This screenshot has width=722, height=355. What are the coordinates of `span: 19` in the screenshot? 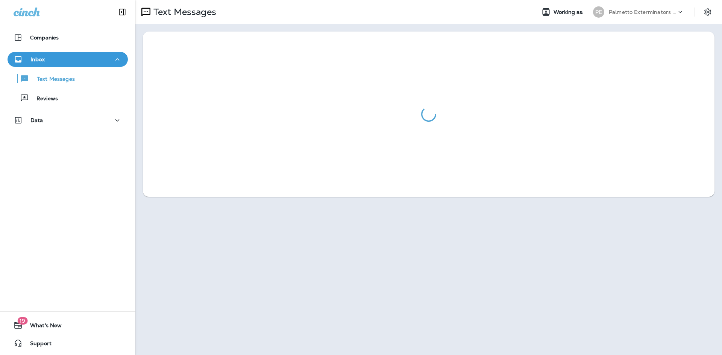 It's located at (22, 321).